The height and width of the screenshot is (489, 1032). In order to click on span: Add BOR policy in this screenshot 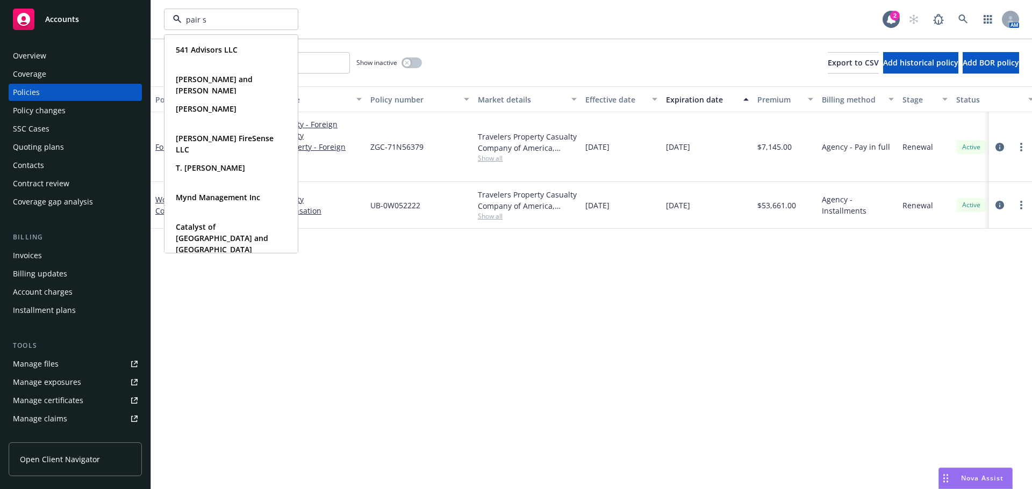, I will do `click(990, 62)`.